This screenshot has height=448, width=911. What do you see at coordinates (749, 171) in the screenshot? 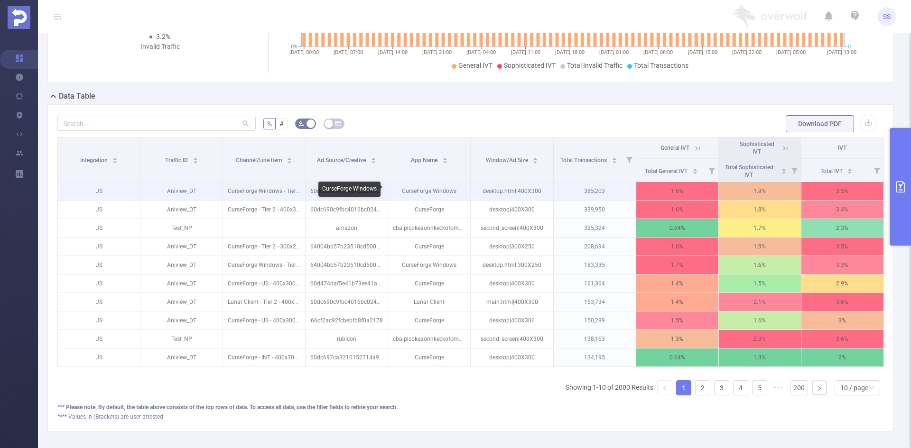
I see `span: Total Sophisticated IVT` at bounding box center [749, 171].